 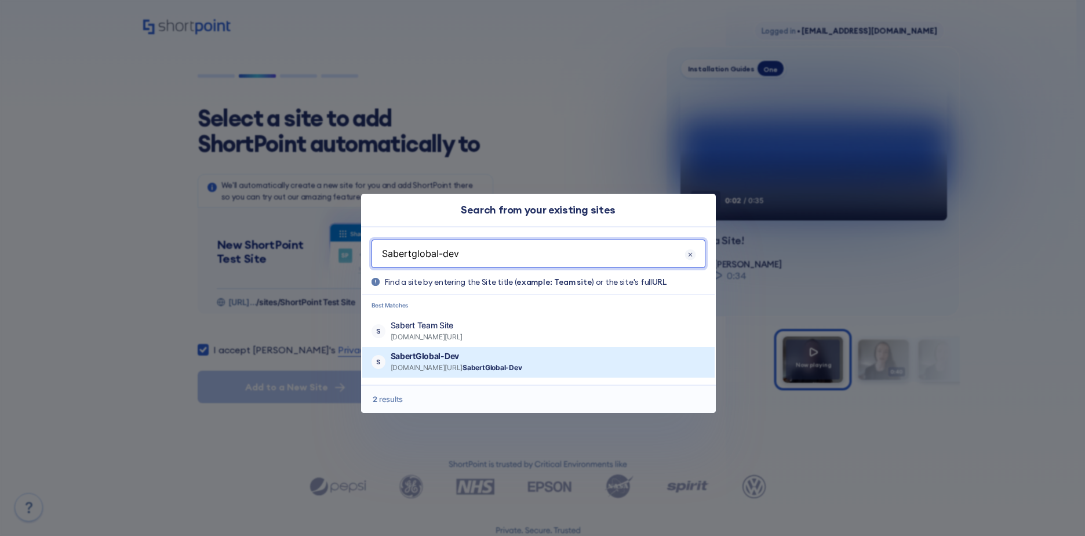 What do you see at coordinates (526, 282) in the screenshot?
I see `span: Find a site by entering the Site title ( ) or the site's full` at bounding box center [526, 282].